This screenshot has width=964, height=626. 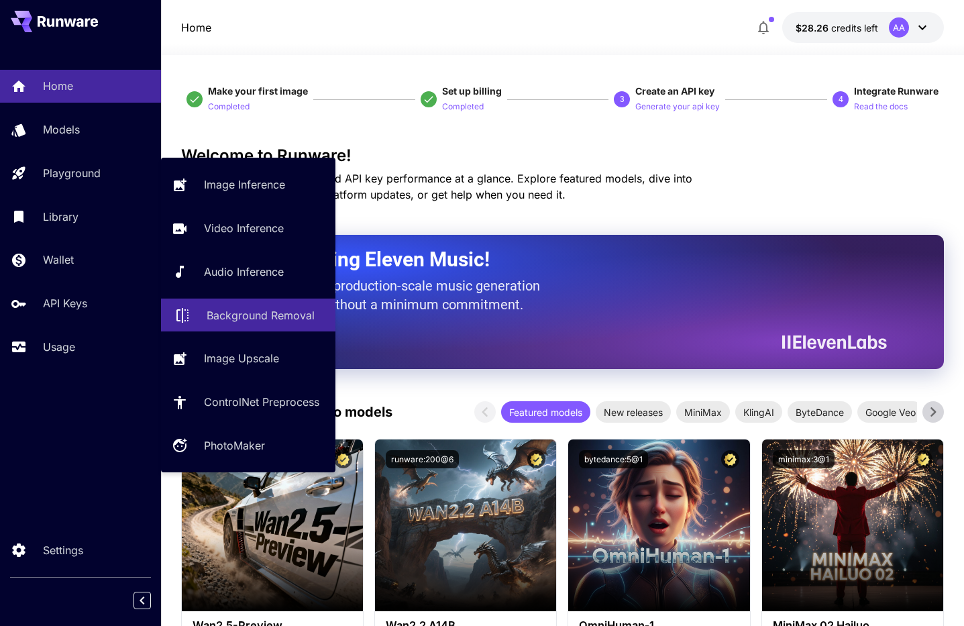 I want to click on p: Settings, so click(x=63, y=550).